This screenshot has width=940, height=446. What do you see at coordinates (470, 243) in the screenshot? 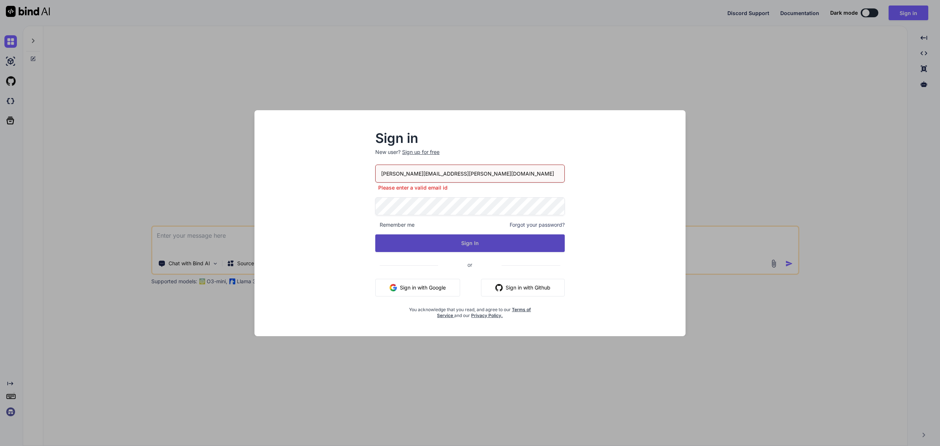
I see `button: Sign In` at bounding box center [470, 243].